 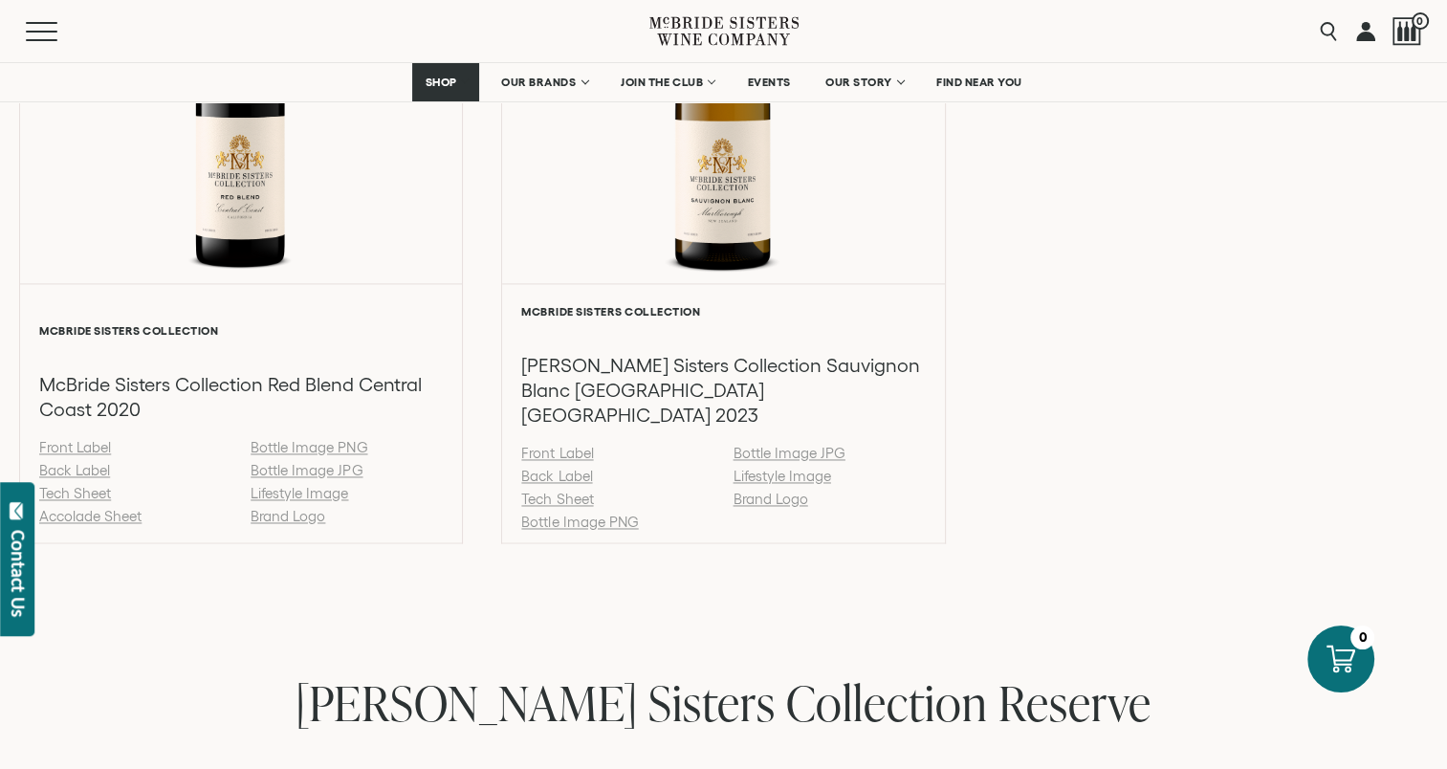 What do you see at coordinates (60, 32) in the screenshot?
I see `button: Mobile Menu Trigger` at bounding box center [60, 32].